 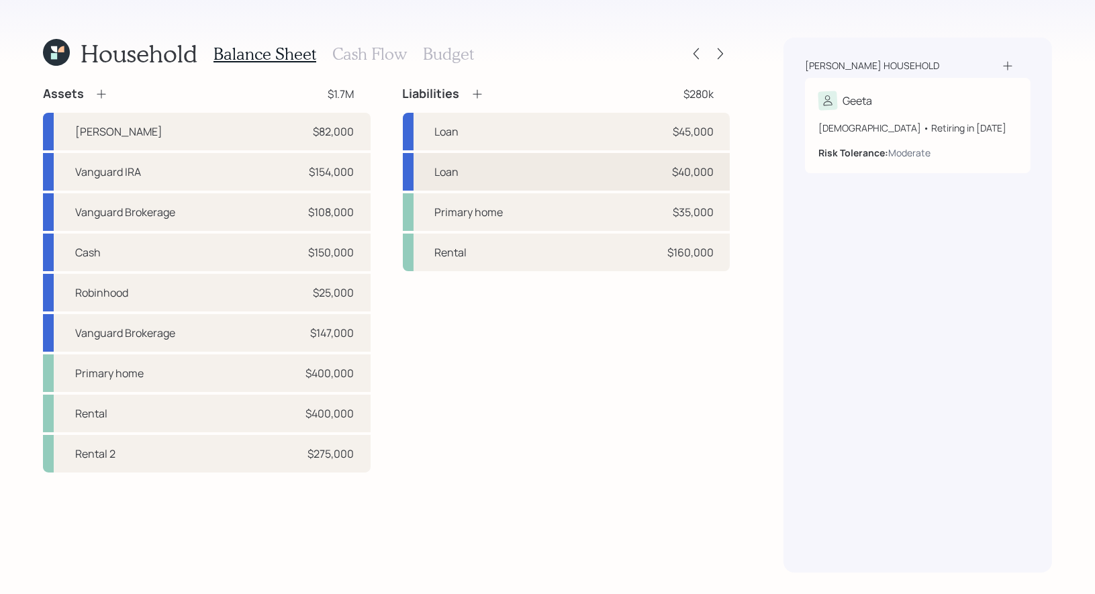 I want to click on div: $147,000, so click(x=332, y=333).